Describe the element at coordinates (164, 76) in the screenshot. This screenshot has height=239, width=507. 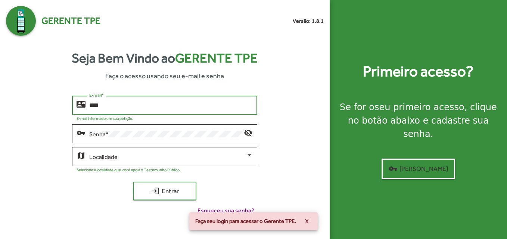
I see `span: Faça o acesso usando seu e-mail e senha` at that location.